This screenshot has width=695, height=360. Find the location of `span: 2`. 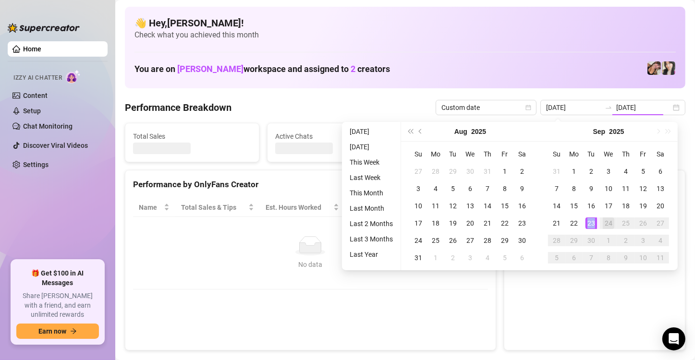

span: 2 is located at coordinates (353, 69).